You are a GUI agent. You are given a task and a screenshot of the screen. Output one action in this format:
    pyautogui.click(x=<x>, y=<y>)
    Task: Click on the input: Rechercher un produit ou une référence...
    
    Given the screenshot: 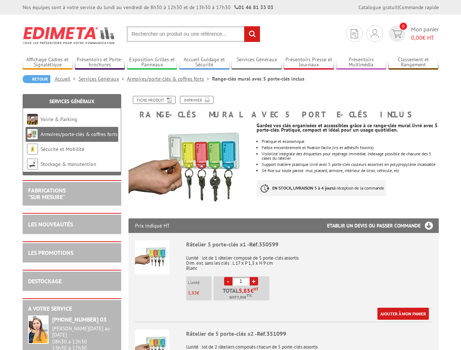 What is the action you would take?
    pyautogui.click(x=193, y=34)
    